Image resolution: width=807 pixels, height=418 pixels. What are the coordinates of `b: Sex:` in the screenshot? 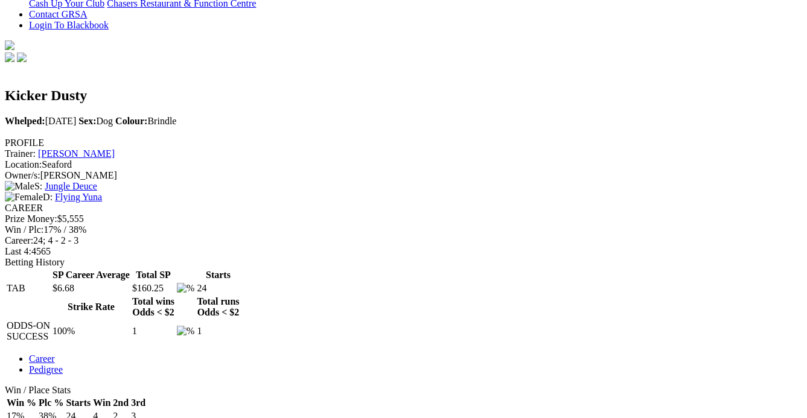 It's located at (87, 121).